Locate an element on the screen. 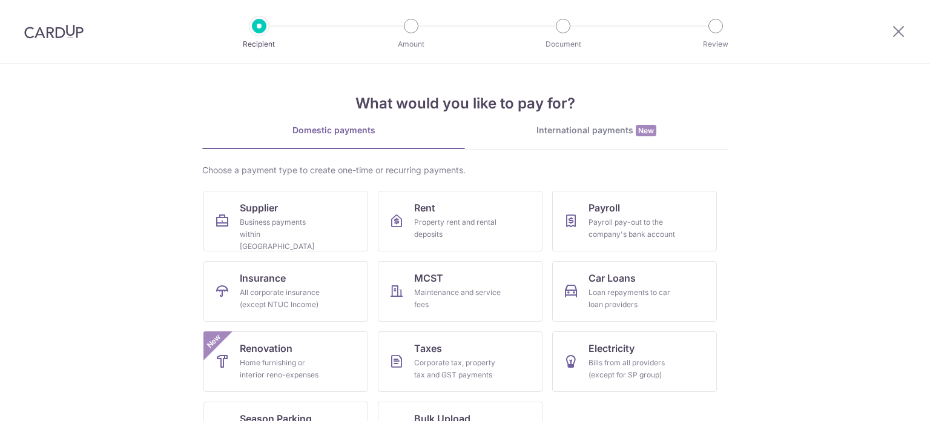  div: International payments is located at coordinates (596, 130).